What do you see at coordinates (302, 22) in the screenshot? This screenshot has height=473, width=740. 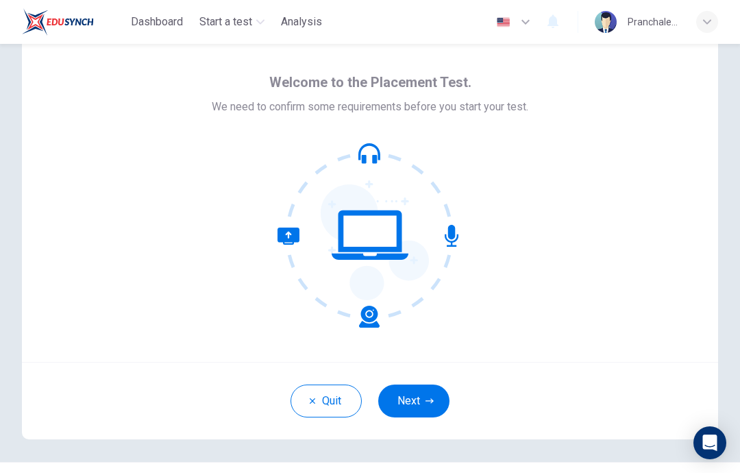 I see `span: Analysis` at bounding box center [302, 22].